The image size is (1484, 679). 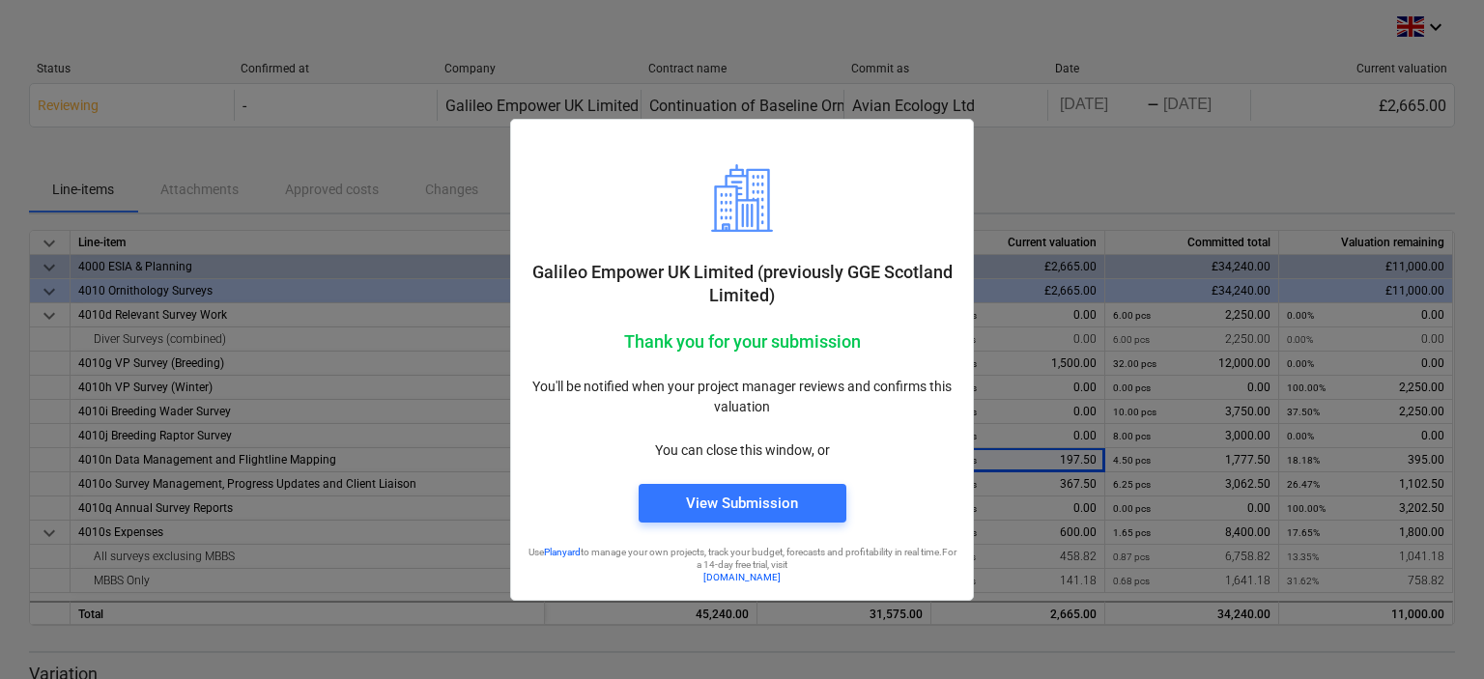 I want to click on p: You'll be notified when your project manager reviews and confirms this valuation, so click(x=742, y=397).